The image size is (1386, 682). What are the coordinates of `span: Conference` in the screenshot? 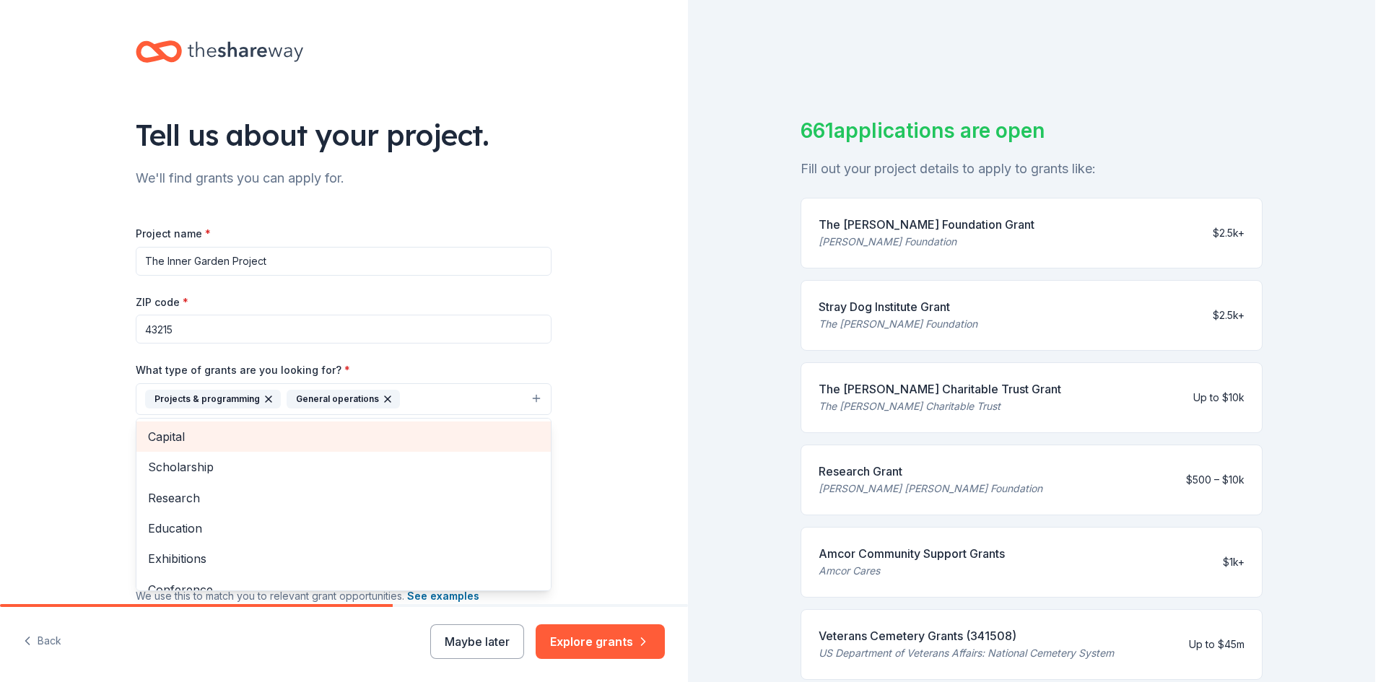 It's located at (344, 590).